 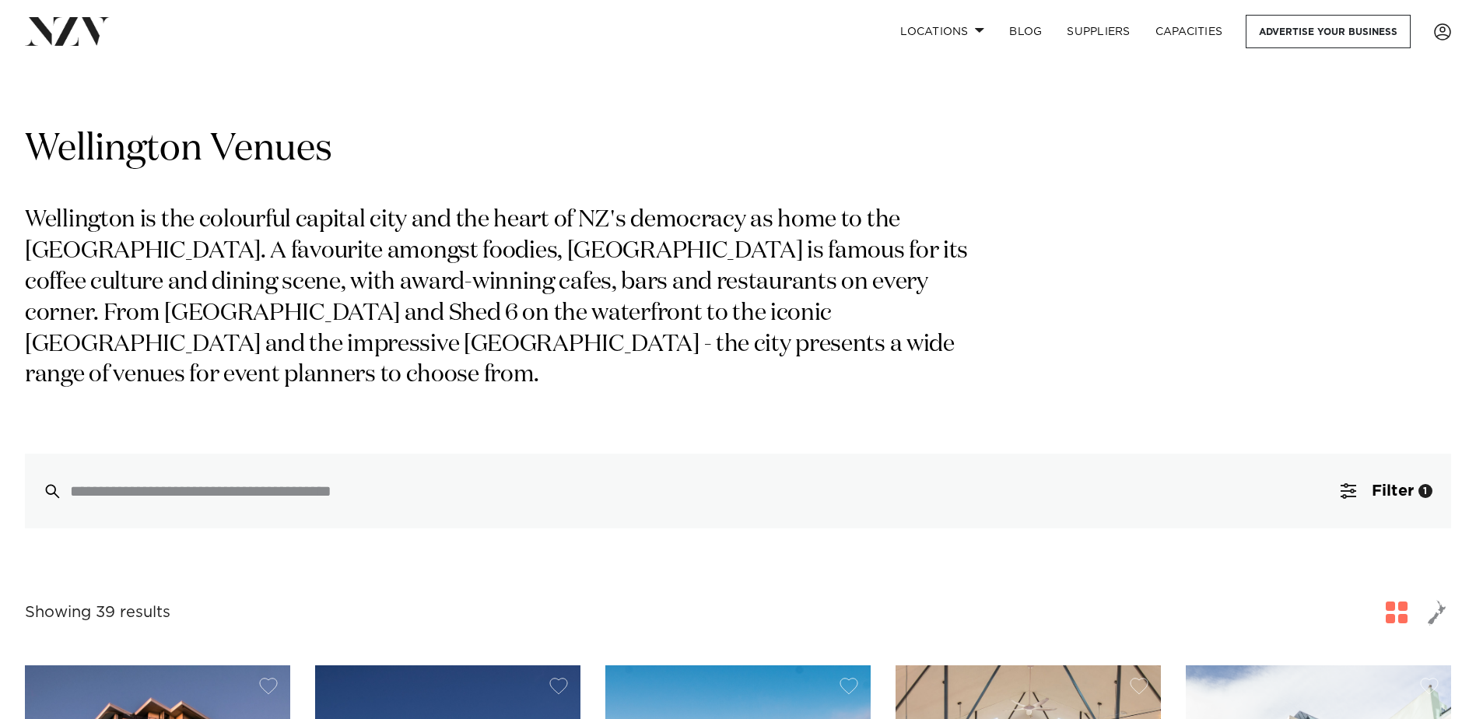 I want to click on button: Filter1, so click(x=1386, y=491).